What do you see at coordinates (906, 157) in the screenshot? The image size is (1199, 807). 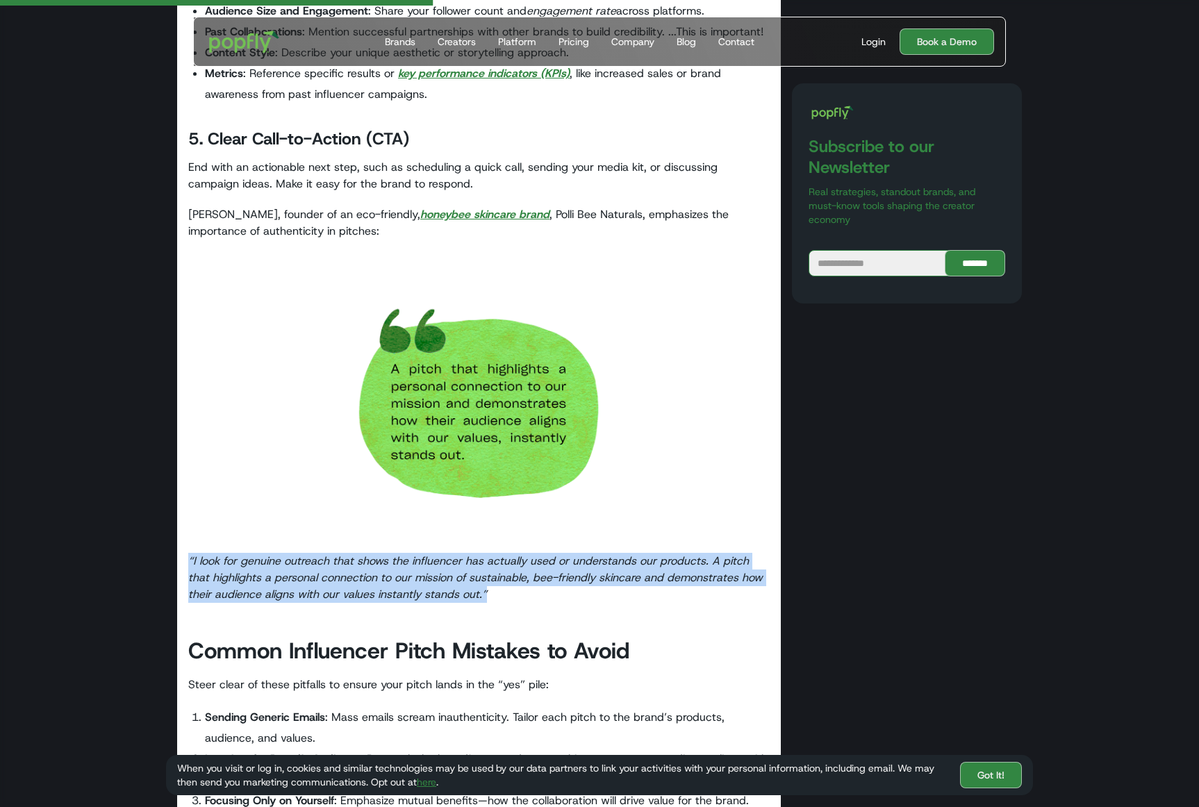 I see `h3: Subscribe to our Newsletter` at bounding box center [906, 157].